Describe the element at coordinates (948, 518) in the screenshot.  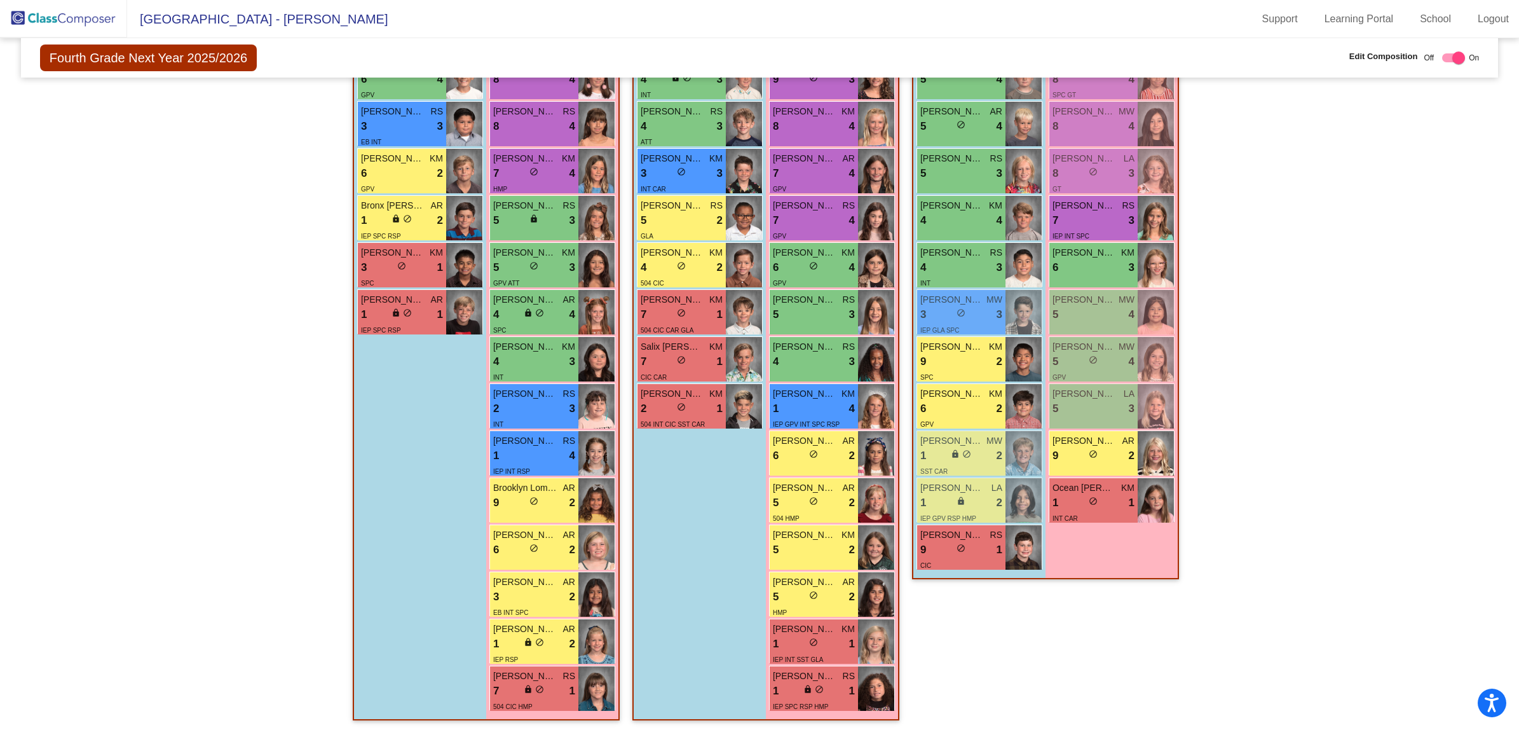
I see `span: IEP GPV RSP HMP` at that location.